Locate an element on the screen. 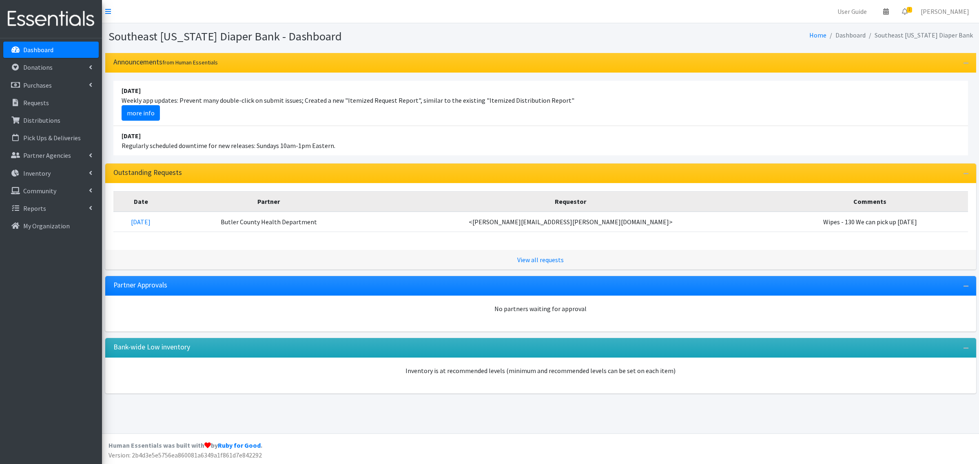 This screenshot has width=979, height=464. a: Ruby for Good is located at coordinates (239, 445).